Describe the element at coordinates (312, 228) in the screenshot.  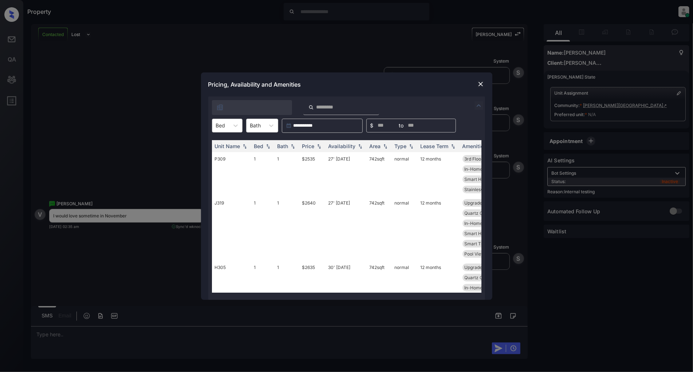
I see `td: $2640` at that location.